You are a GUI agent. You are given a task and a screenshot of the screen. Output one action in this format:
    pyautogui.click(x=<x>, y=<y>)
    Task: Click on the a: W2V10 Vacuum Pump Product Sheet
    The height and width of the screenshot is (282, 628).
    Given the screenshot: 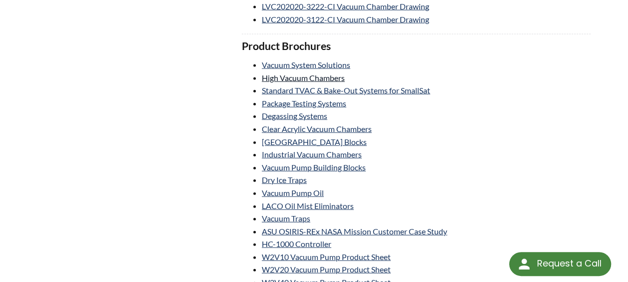 What is the action you would take?
    pyautogui.click(x=326, y=256)
    